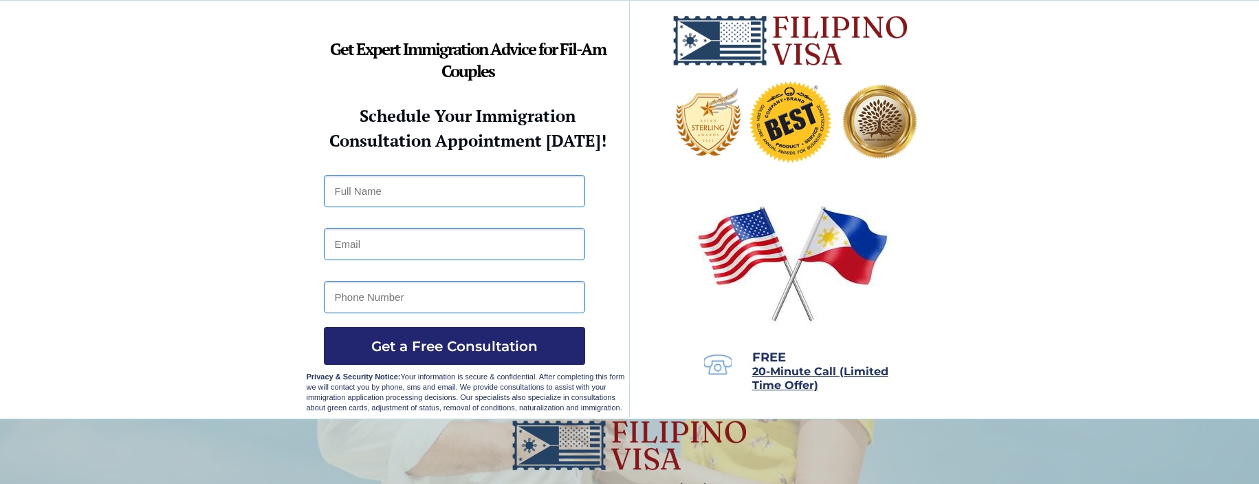 The width and height of the screenshot is (1259, 484). What do you see at coordinates (466, 391) in the screenshot?
I see `span: Your information is secure & confidential. After completing this form we will contact you by phon...` at bounding box center [466, 391].